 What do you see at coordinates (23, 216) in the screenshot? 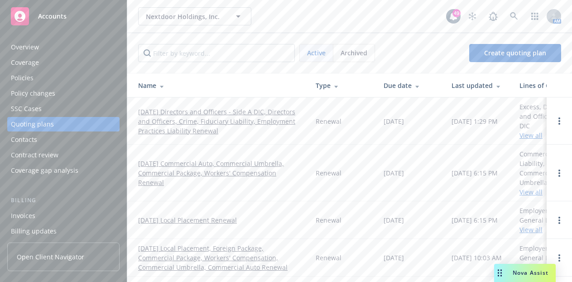
I see `div: Invoices` at bounding box center [23, 216].